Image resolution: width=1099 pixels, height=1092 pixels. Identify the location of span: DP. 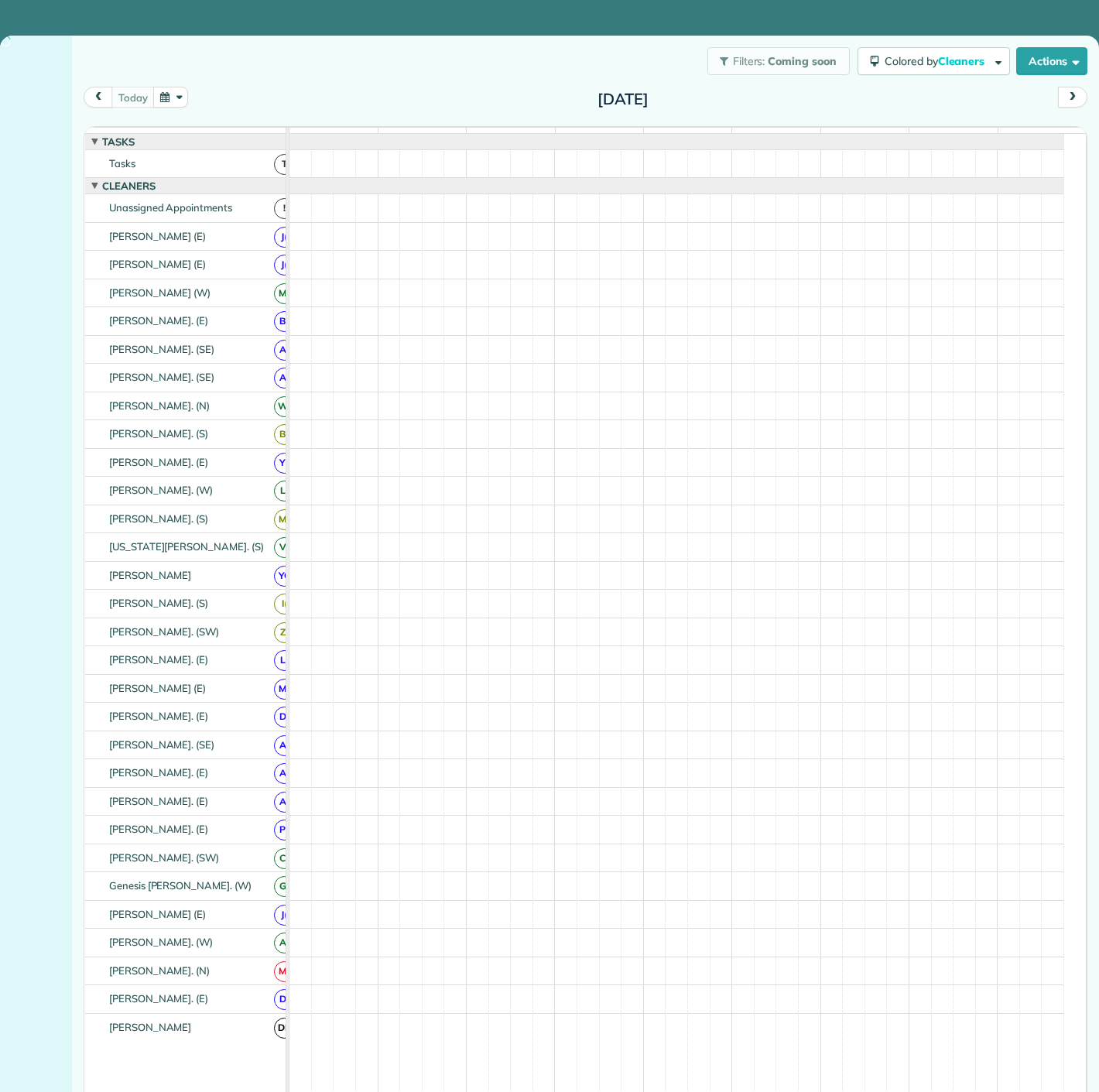
(284, 1027).